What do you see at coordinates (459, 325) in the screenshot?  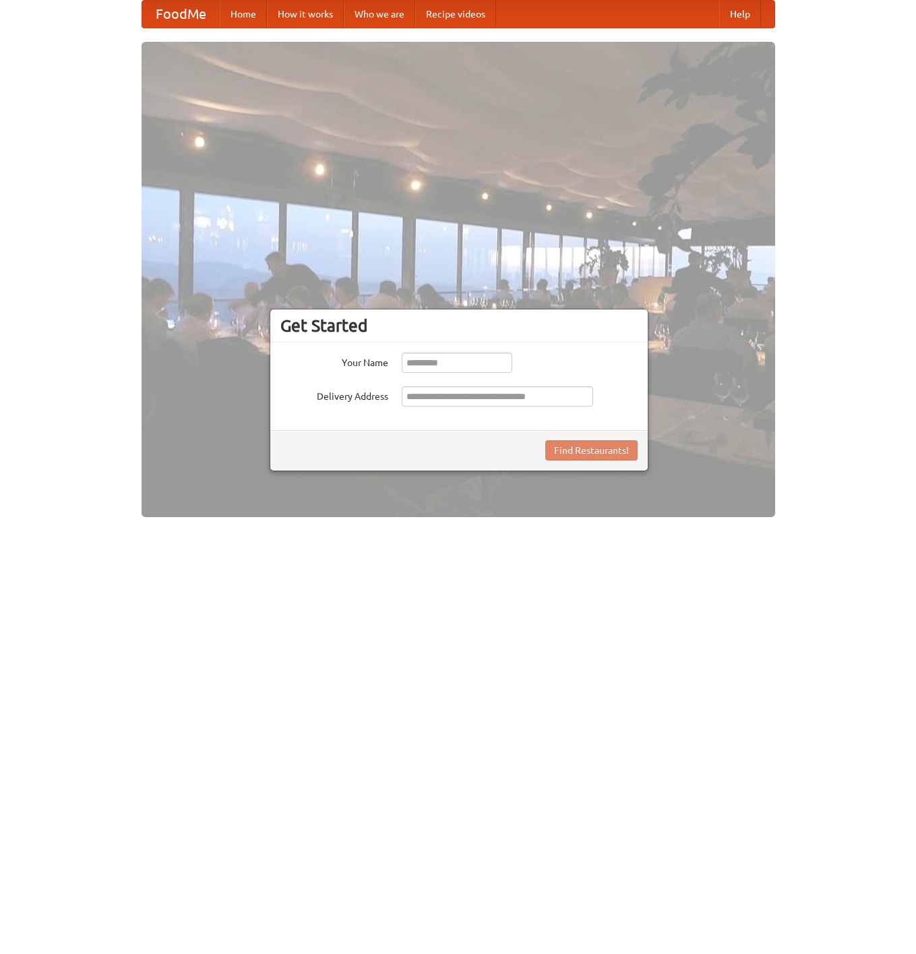 I see `h3: Get Started` at bounding box center [459, 325].